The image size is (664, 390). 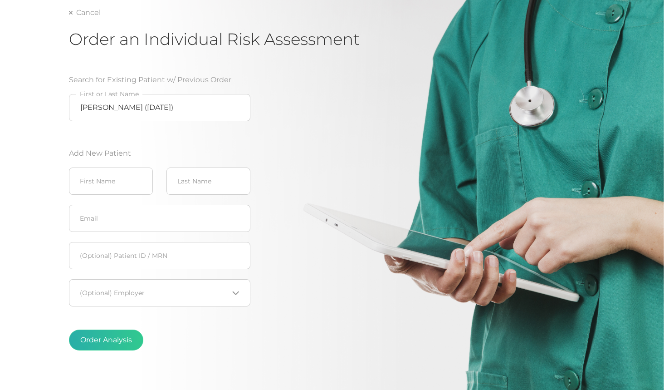 I want to click on input: Email, so click(x=160, y=218).